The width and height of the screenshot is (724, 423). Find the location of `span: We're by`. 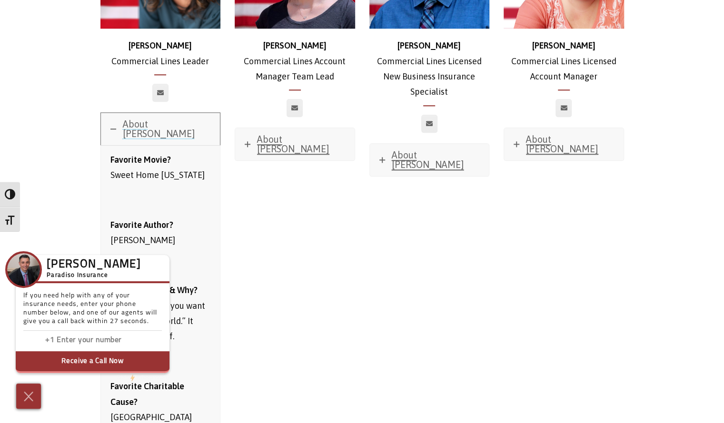

span: We're by is located at coordinates (128, 378).